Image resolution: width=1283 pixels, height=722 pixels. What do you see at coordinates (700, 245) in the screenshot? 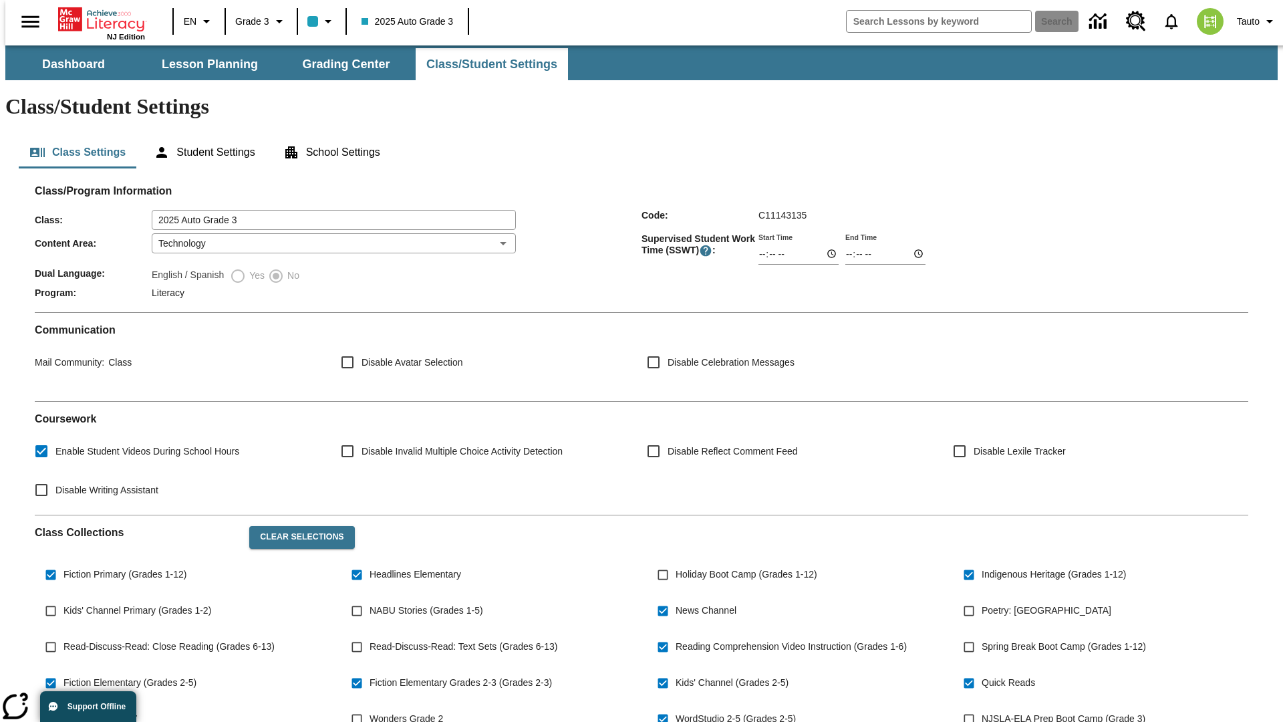
I see `span: Supervised Student Work Time (SSWT) :` at bounding box center [700, 245].